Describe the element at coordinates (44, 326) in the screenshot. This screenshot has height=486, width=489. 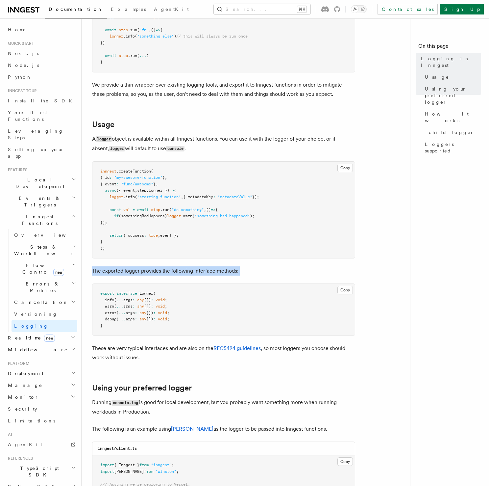
I see `a: Logging` at that location.